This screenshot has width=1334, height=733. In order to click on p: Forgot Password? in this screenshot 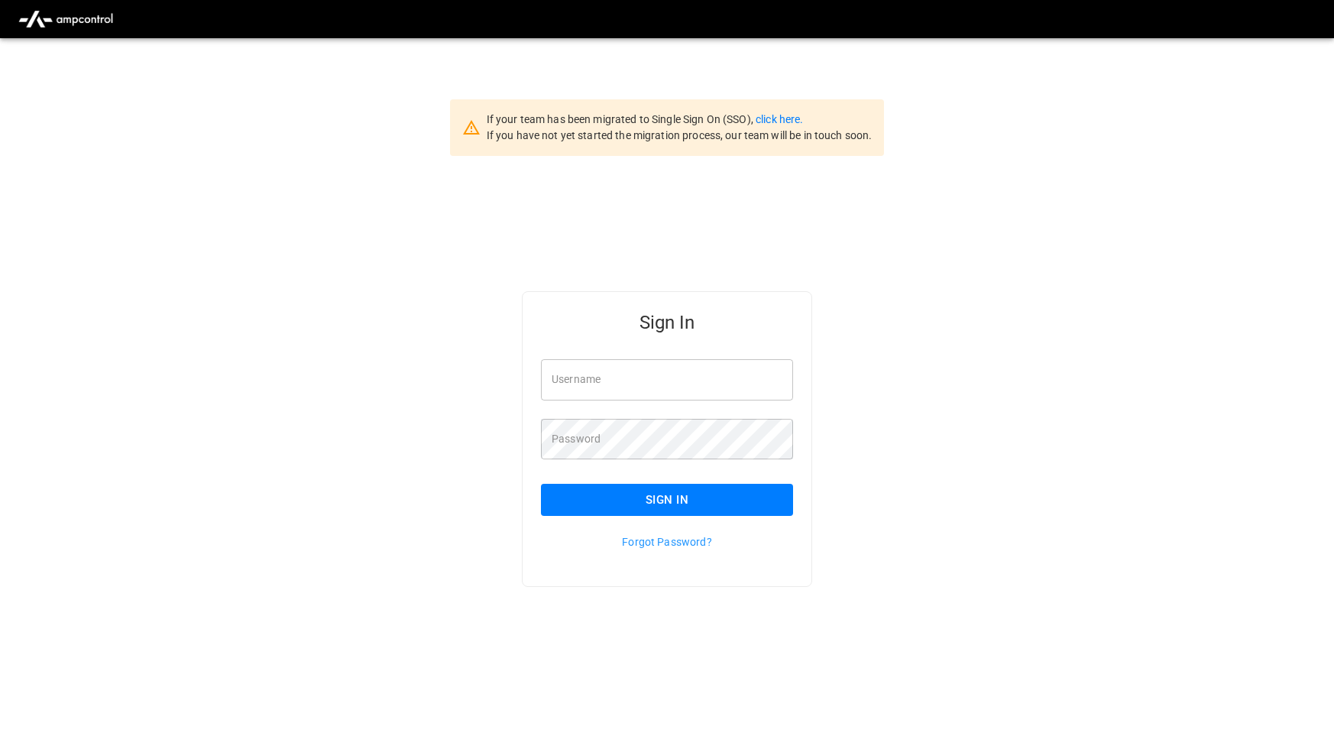, I will do `click(667, 542)`.